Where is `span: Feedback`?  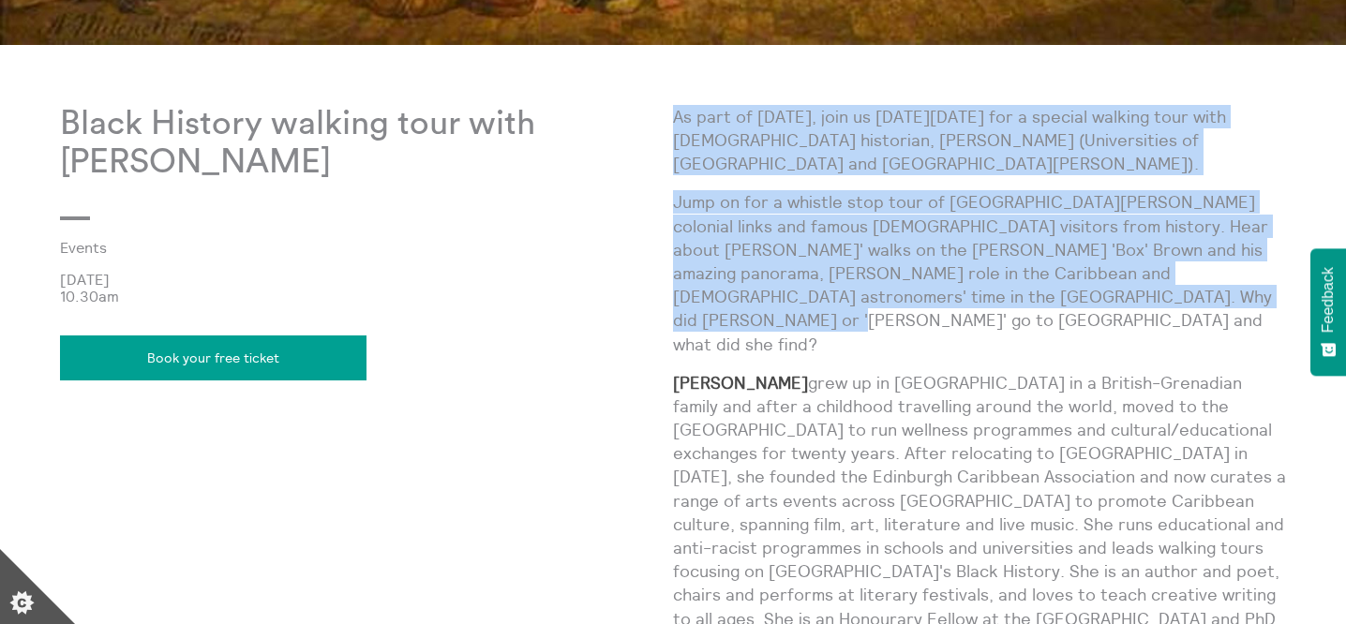
span: Feedback is located at coordinates (1329, 300).